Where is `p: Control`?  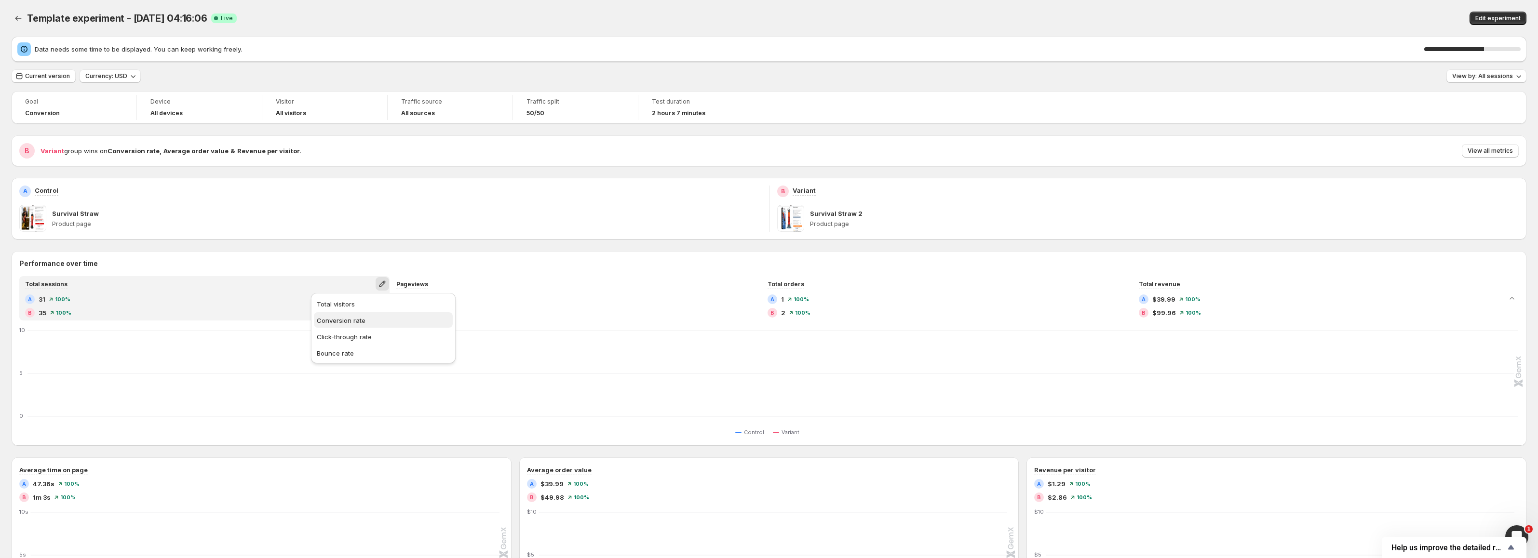
p: Control is located at coordinates (46, 190).